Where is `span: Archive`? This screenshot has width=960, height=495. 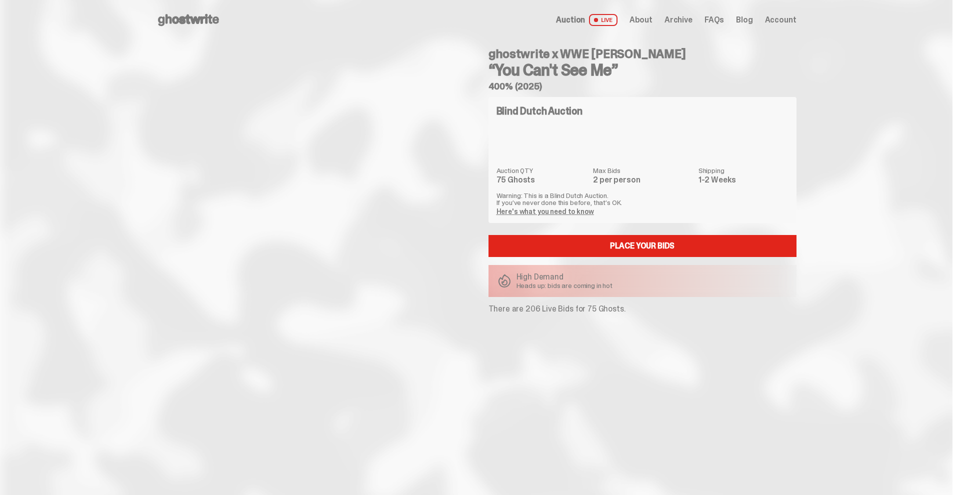 span: Archive is located at coordinates (678, 20).